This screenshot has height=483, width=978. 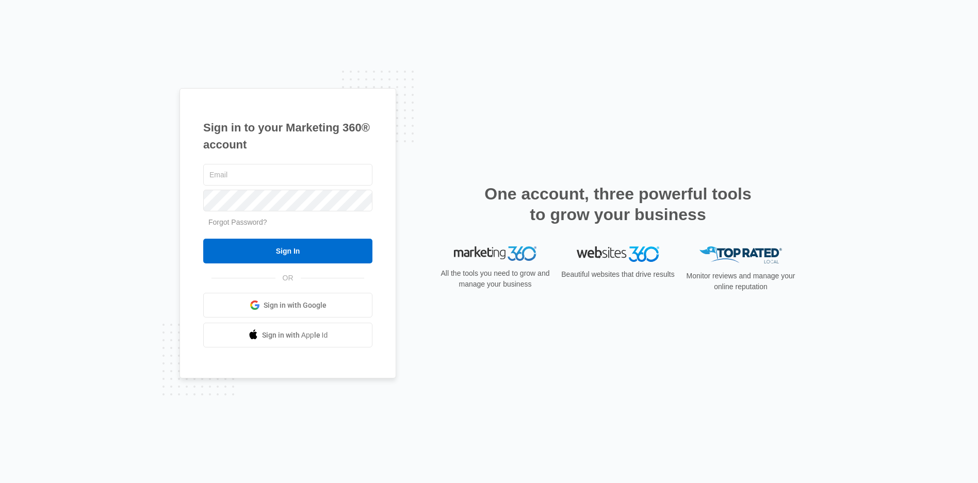 What do you see at coordinates (495, 279) in the screenshot?
I see `p: All the tools you need to grow and manage your business` at bounding box center [495, 279].